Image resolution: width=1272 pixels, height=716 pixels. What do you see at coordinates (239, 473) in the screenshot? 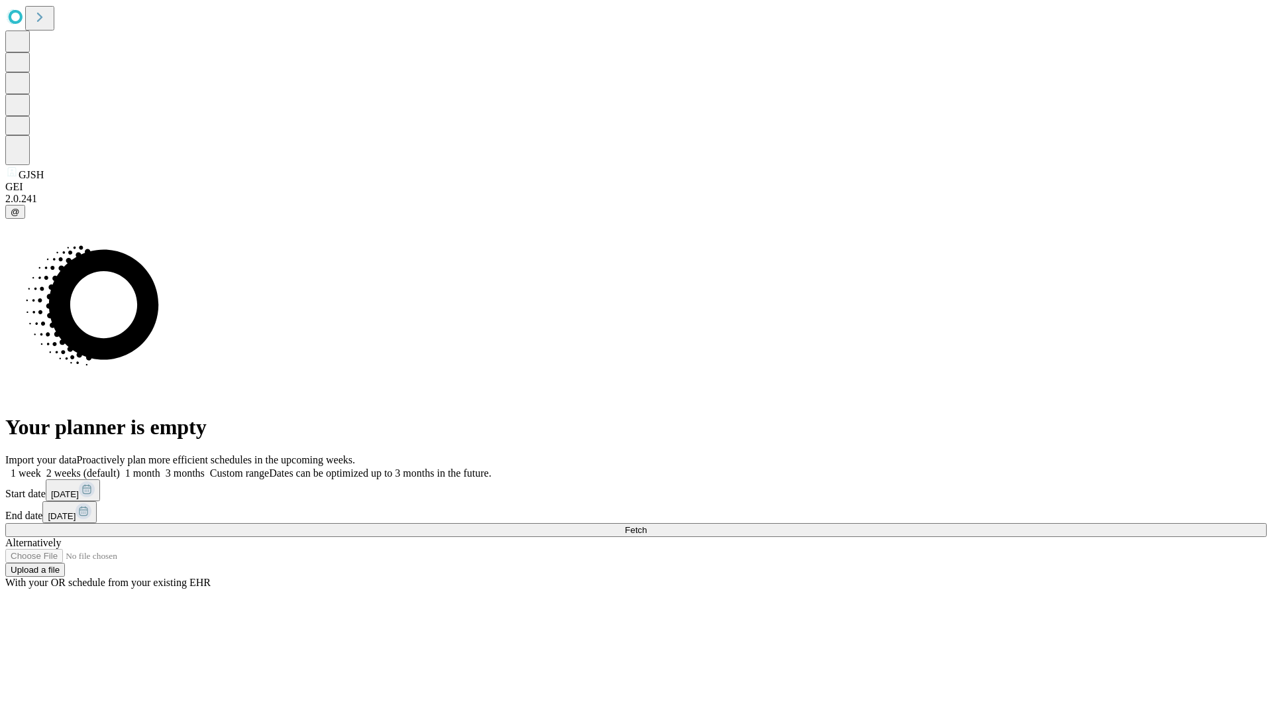
I see `span: Custom range` at bounding box center [239, 473].